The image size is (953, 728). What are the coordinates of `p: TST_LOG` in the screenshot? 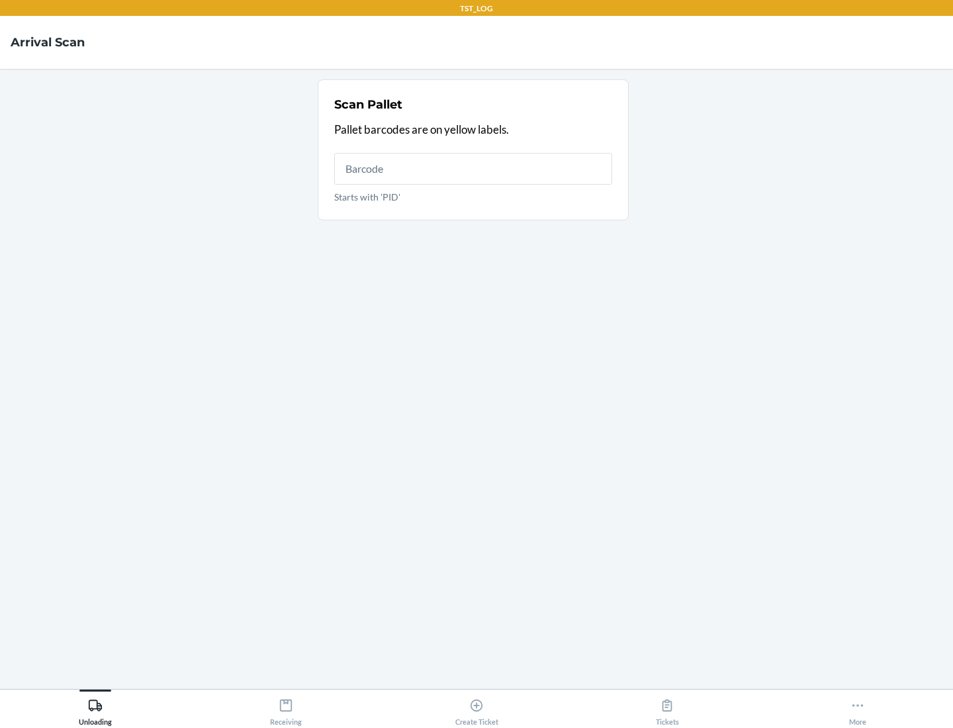 It's located at (477, 9).